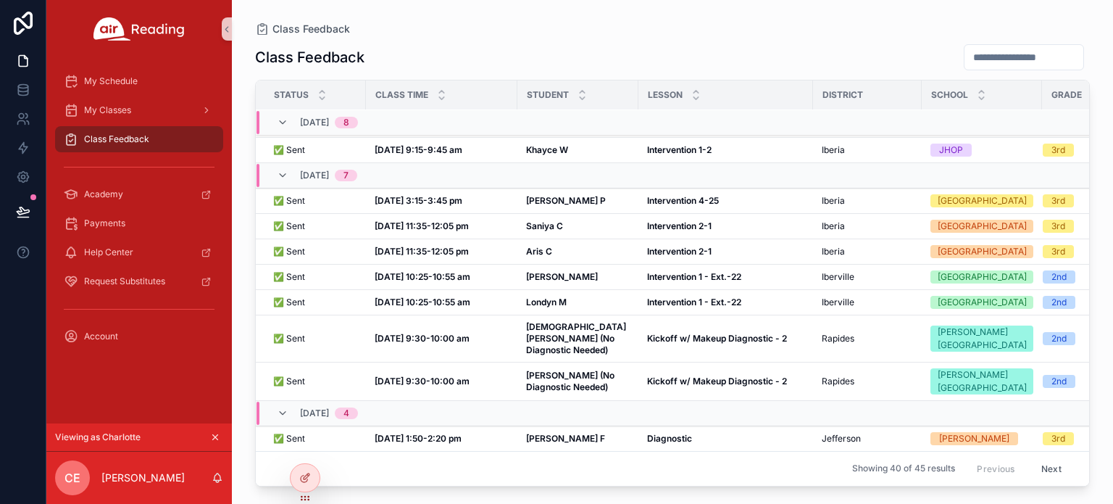  I want to click on span: Account, so click(101, 336).